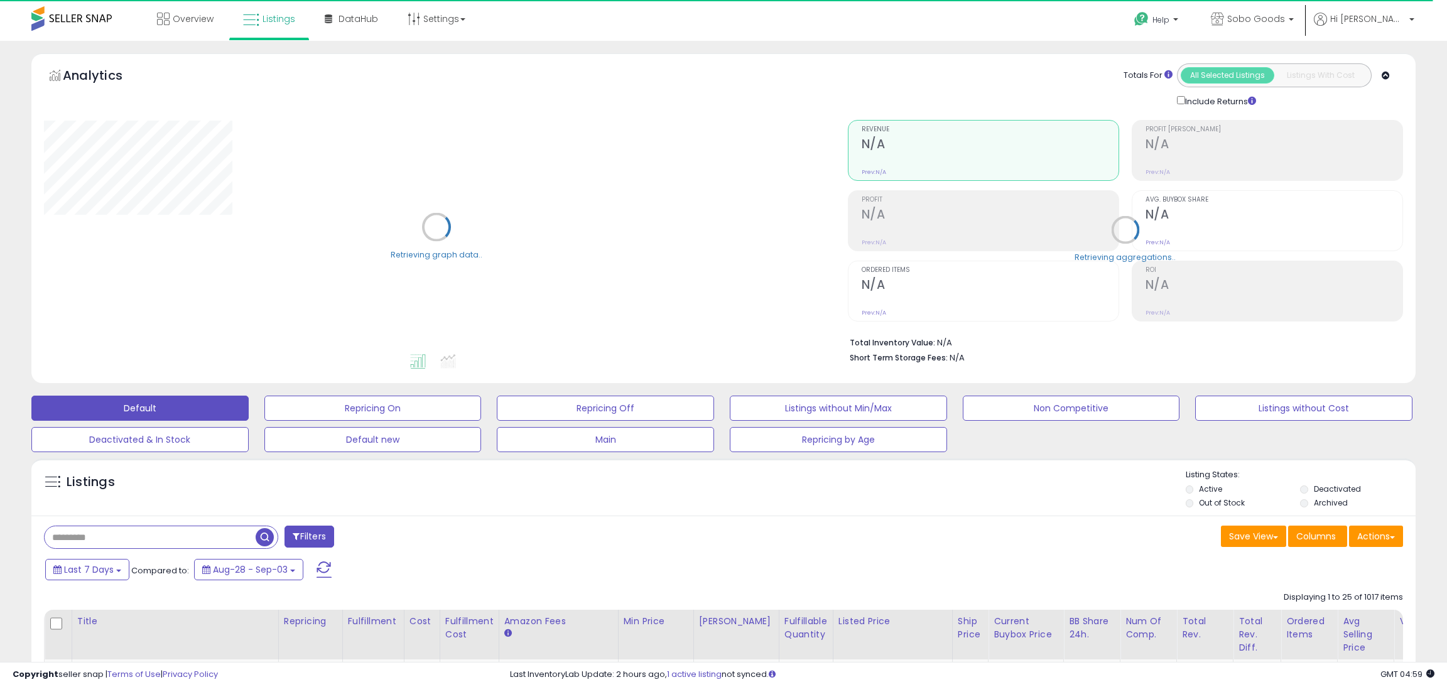  I want to click on button: Listings without Min/Max, so click(838, 408).